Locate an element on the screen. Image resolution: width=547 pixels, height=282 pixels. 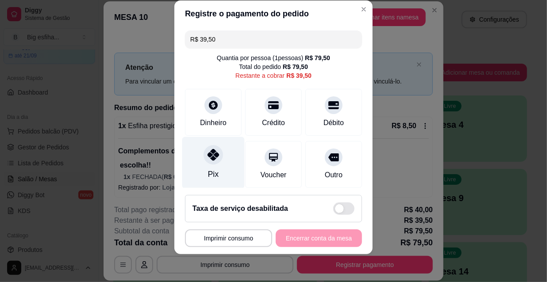
div: R$ 39,50 is located at coordinates (299, 76).